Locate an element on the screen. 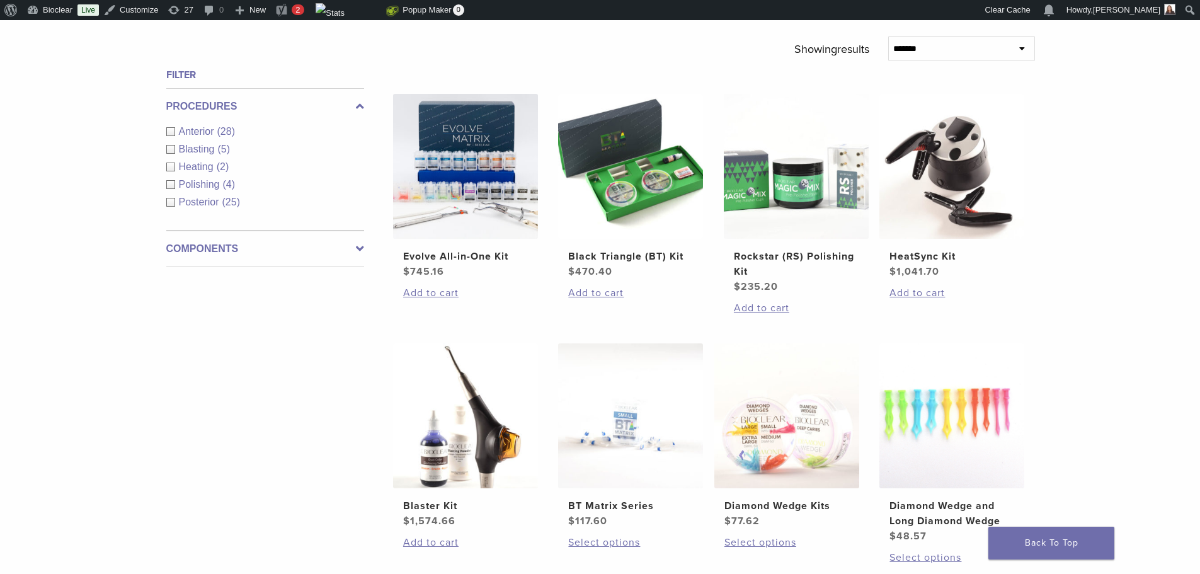 This screenshot has width=1200, height=574. h2: Blaster Kit is located at coordinates (465, 506).